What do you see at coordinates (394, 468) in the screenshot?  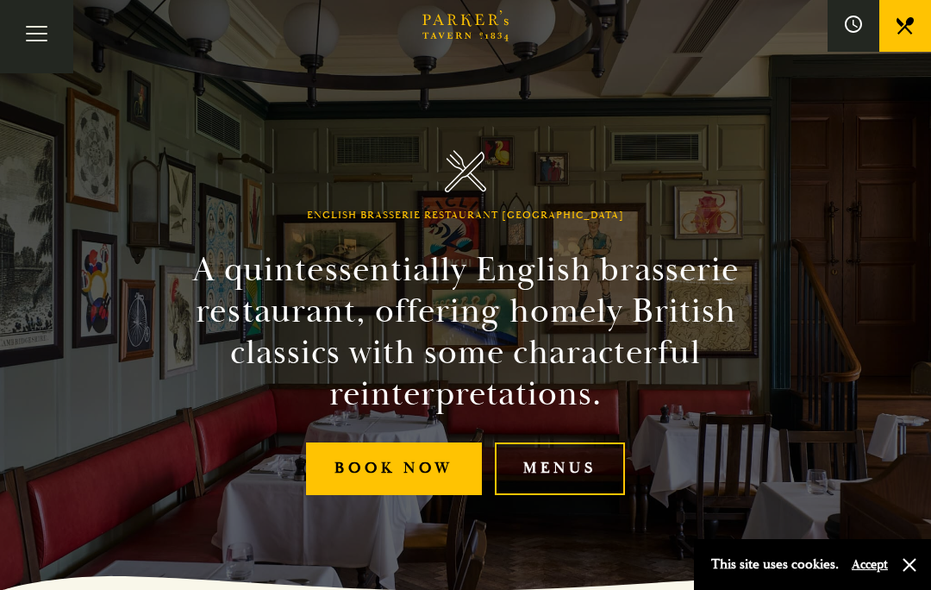 I see `a: Book Now` at bounding box center [394, 468].